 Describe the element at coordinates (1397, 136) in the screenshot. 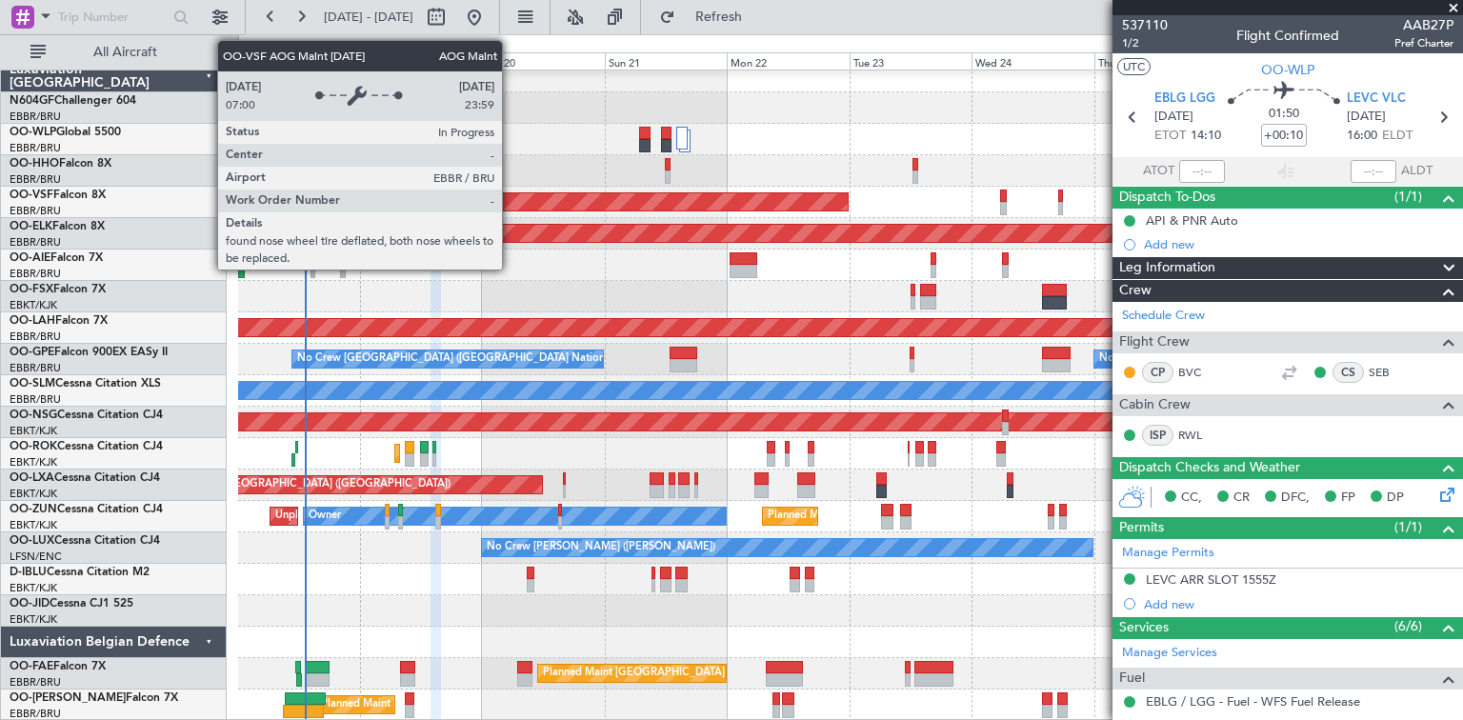

I see `span: ELDT` at that location.